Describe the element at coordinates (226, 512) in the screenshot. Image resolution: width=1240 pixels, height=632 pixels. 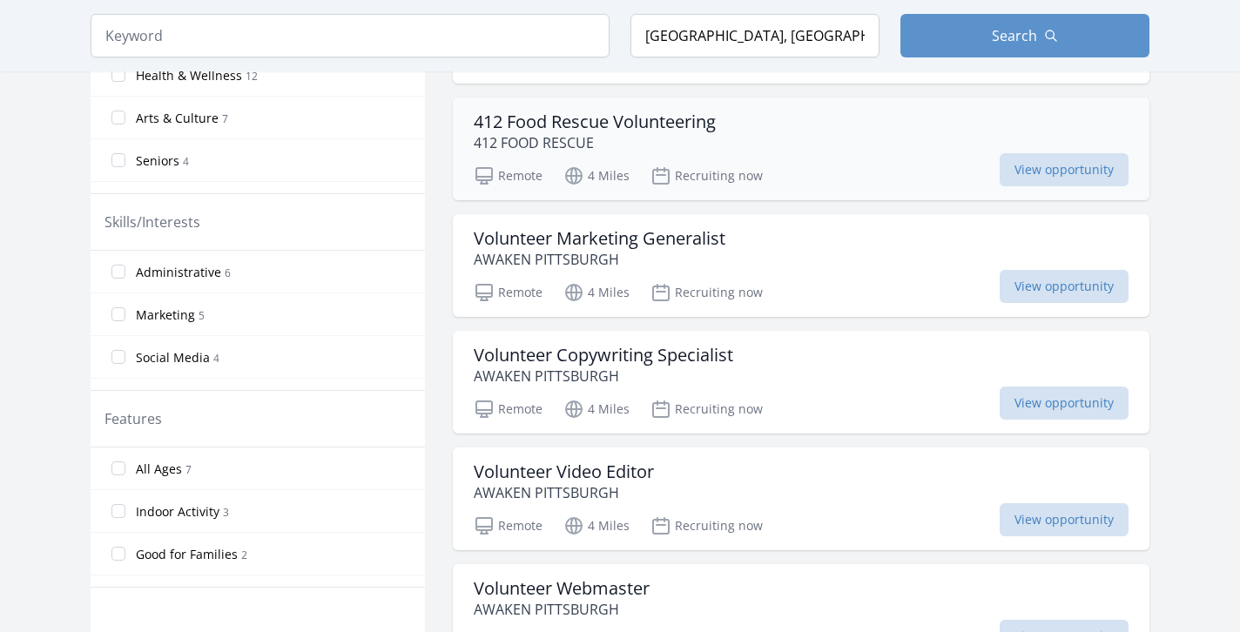
I see `span: 3` at that location.